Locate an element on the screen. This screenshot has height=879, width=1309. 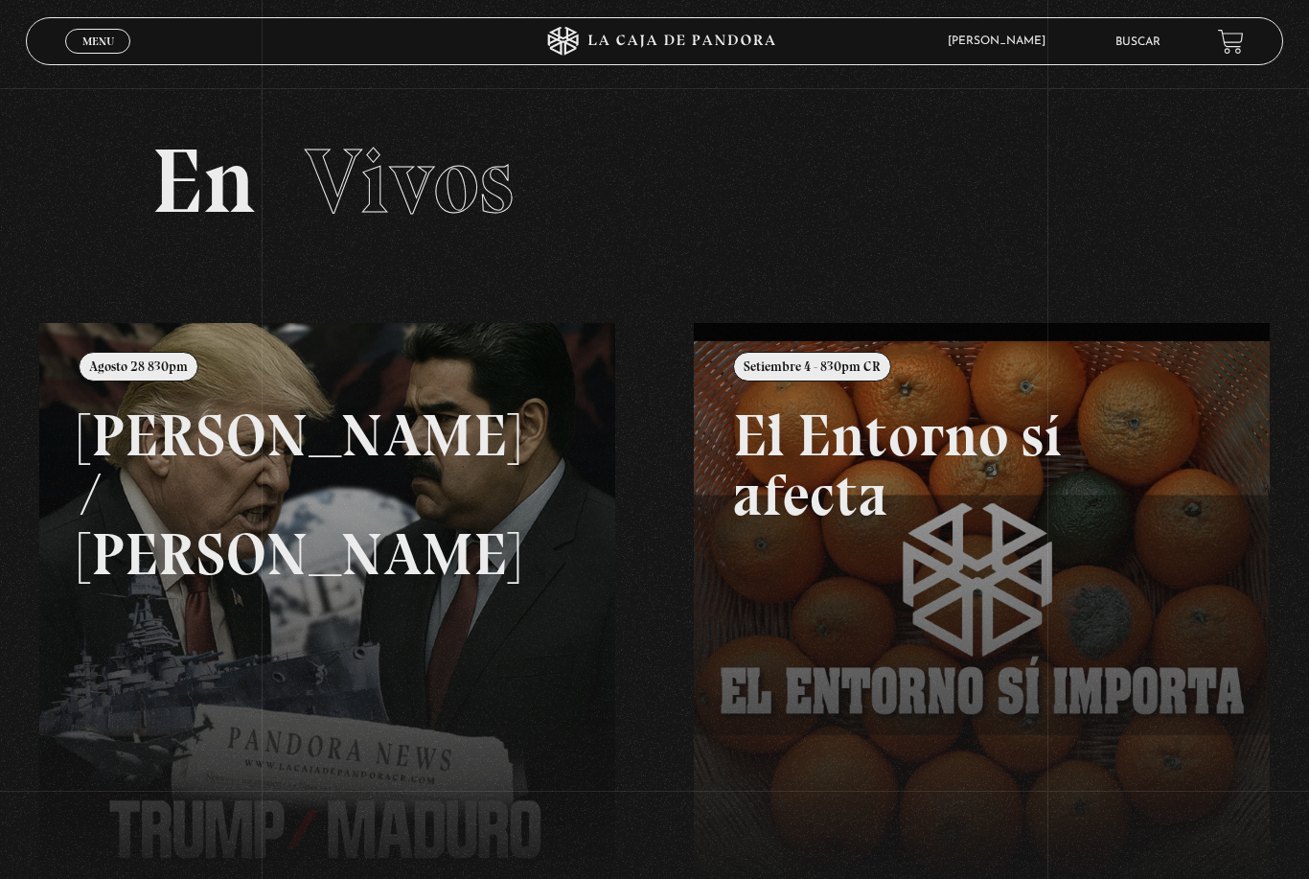
span: Cerrar is located at coordinates (98, 58).